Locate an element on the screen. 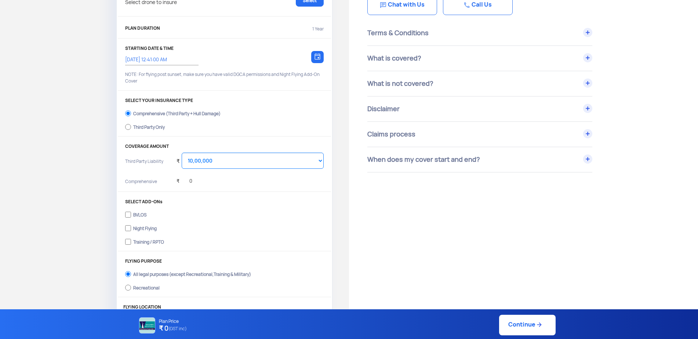 Image resolution: width=698 pixels, height=339 pixels. div: What is not covered? is located at coordinates (480, 84).